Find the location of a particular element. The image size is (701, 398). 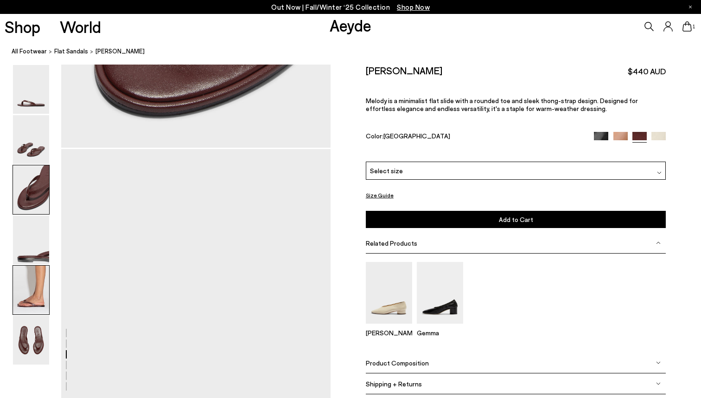

button: Add to Cart is located at coordinates (516, 219).